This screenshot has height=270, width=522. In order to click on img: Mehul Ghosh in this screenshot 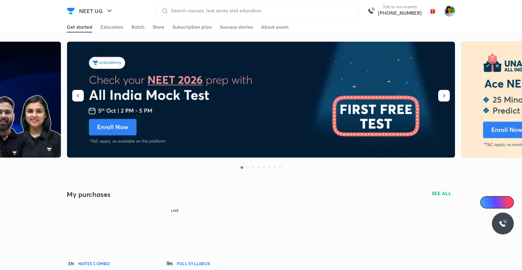, I will do `click(450, 11)`.